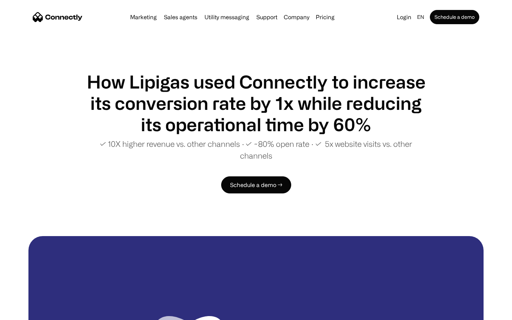  What do you see at coordinates (454, 17) in the screenshot?
I see `a: Schedule a demo` at bounding box center [454, 17].